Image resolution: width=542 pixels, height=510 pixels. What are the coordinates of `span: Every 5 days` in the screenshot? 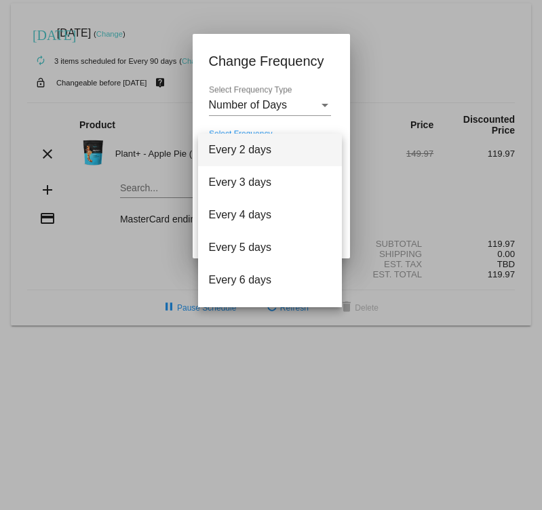 It's located at (270, 247).